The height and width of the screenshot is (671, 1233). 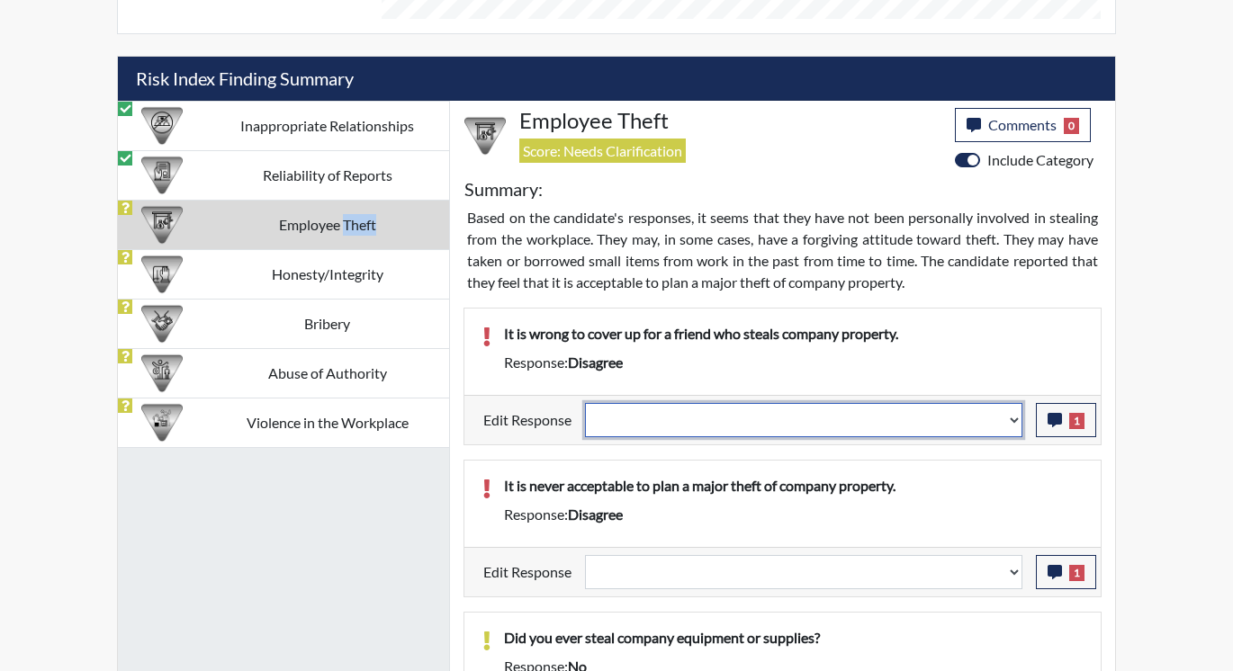 What do you see at coordinates (327, 323) in the screenshot?
I see `td: Bribery` at bounding box center [327, 323].